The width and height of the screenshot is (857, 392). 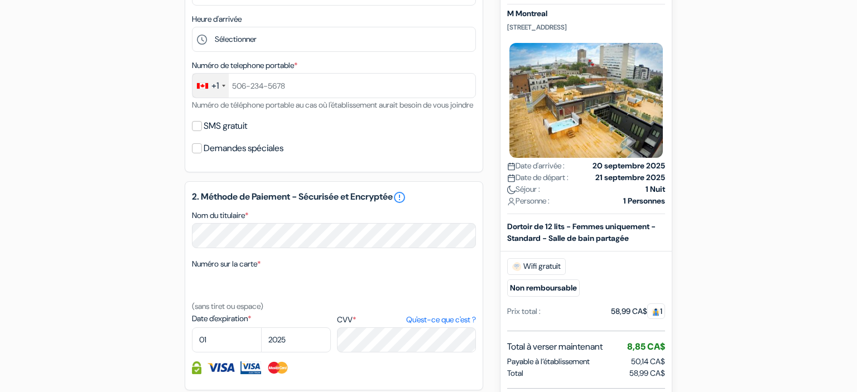 What do you see at coordinates (646, 346) in the screenshot?
I see `span: 8,85 CA$` at bounding box center [646, 346].